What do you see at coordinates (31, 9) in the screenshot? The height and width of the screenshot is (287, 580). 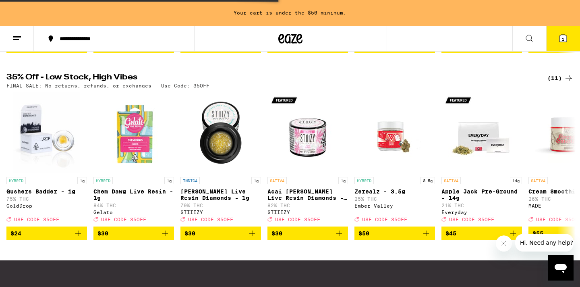 I see `span: Hi. Need any help?` at bounding box center [31, 9].